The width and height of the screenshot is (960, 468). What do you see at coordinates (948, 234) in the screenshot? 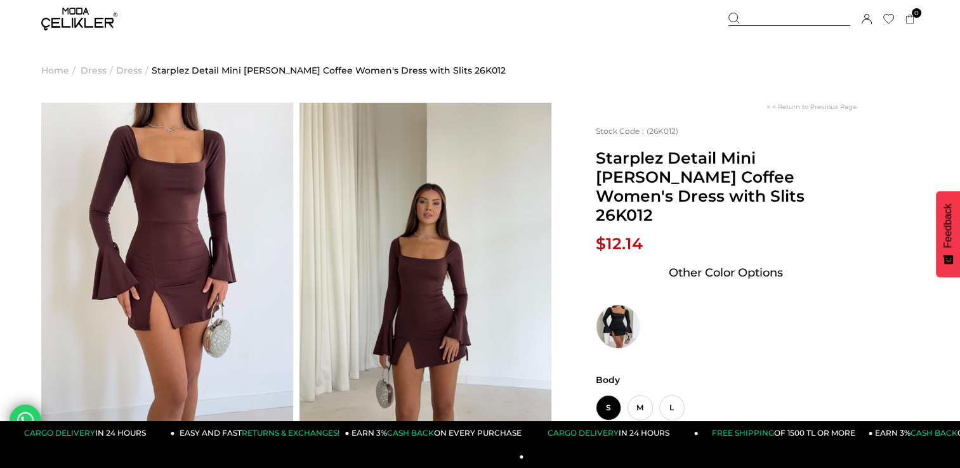
I see `button: Feedback - Show survey` at bounding box center [948, 234].